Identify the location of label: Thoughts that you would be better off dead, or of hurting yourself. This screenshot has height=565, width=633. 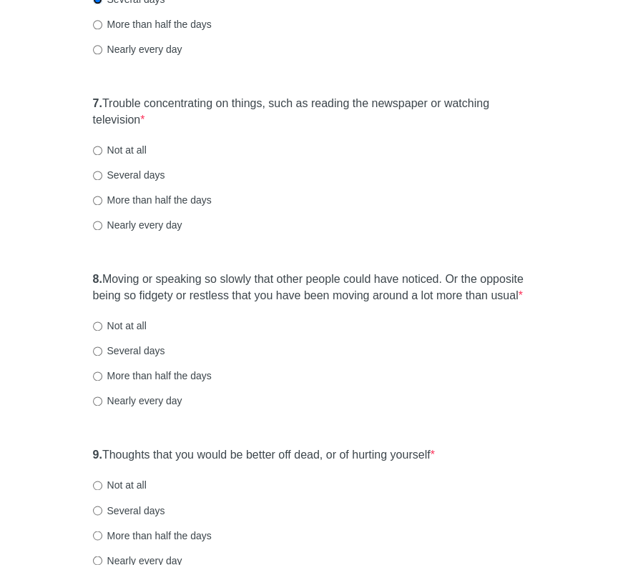
(264, 455).